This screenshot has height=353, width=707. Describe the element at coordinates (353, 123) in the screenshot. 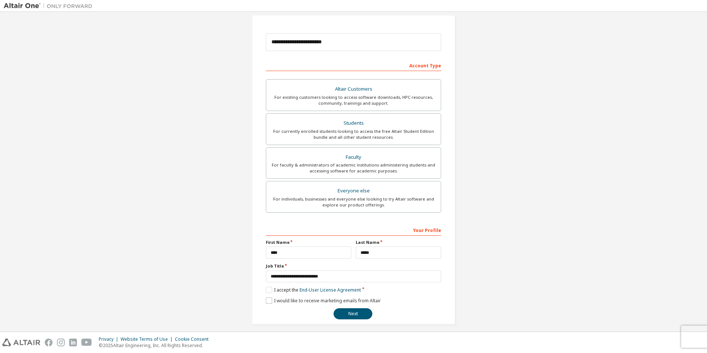

I see `div: Students` at that location.